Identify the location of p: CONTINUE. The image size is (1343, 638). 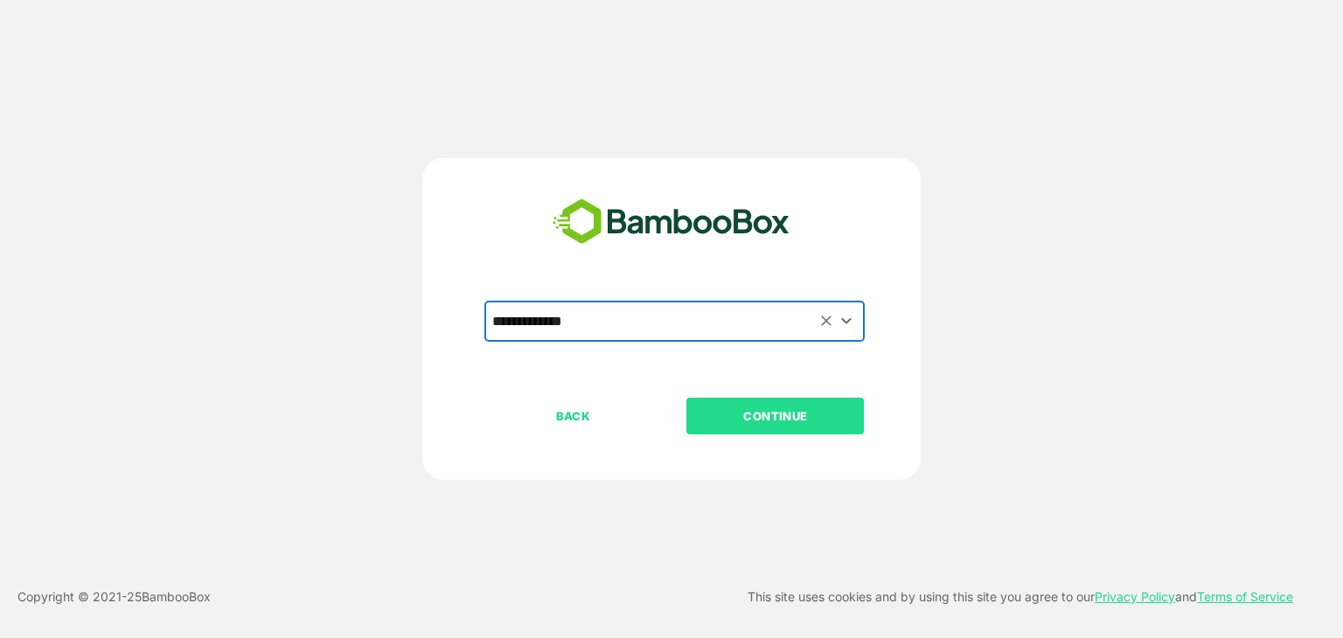
(775, 416).